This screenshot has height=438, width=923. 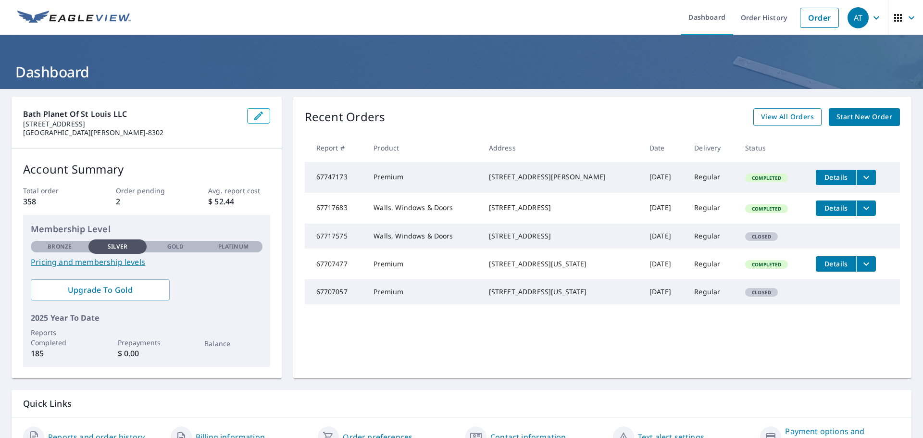 I want to click on button: detailsBtn-67747173, so click(x=836, y=177).